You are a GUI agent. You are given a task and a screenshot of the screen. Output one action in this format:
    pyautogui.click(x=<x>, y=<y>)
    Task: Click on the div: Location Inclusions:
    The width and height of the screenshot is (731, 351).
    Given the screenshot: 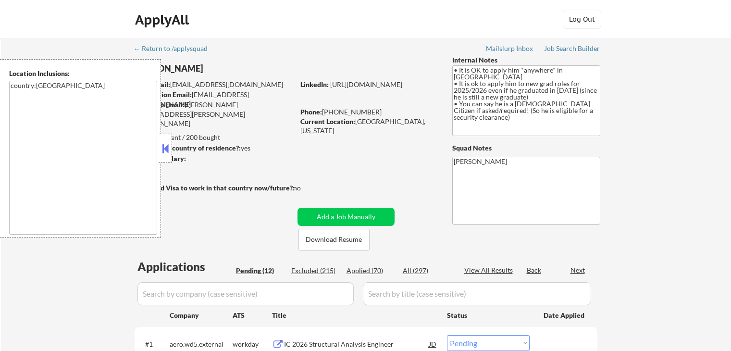 What is the action you would take?
    pyautogui.click(x=83, y=74)
    